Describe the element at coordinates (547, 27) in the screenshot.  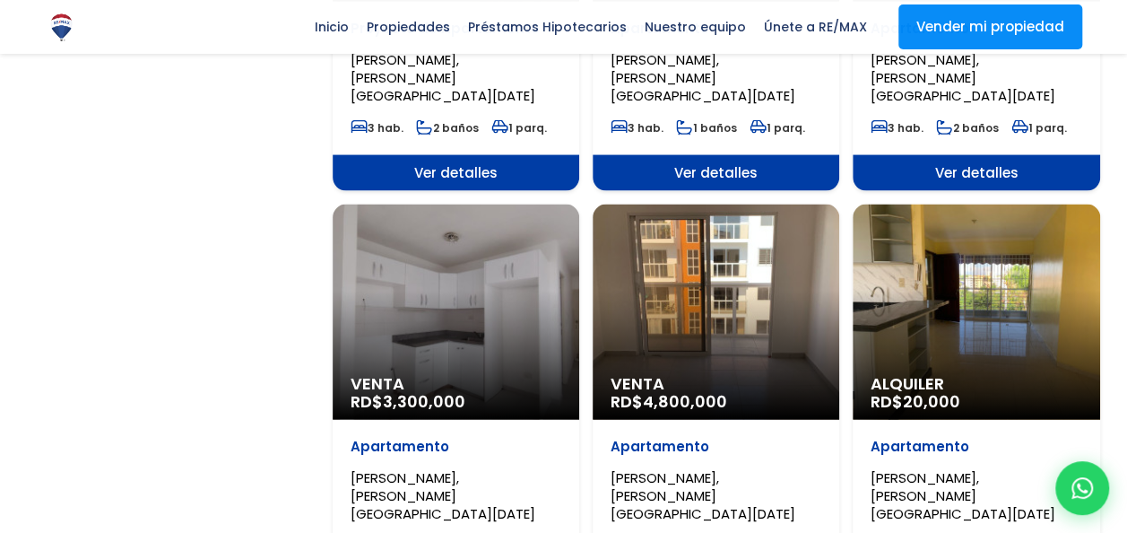
I see `span: Préstamos Hipotecarios` at that location.